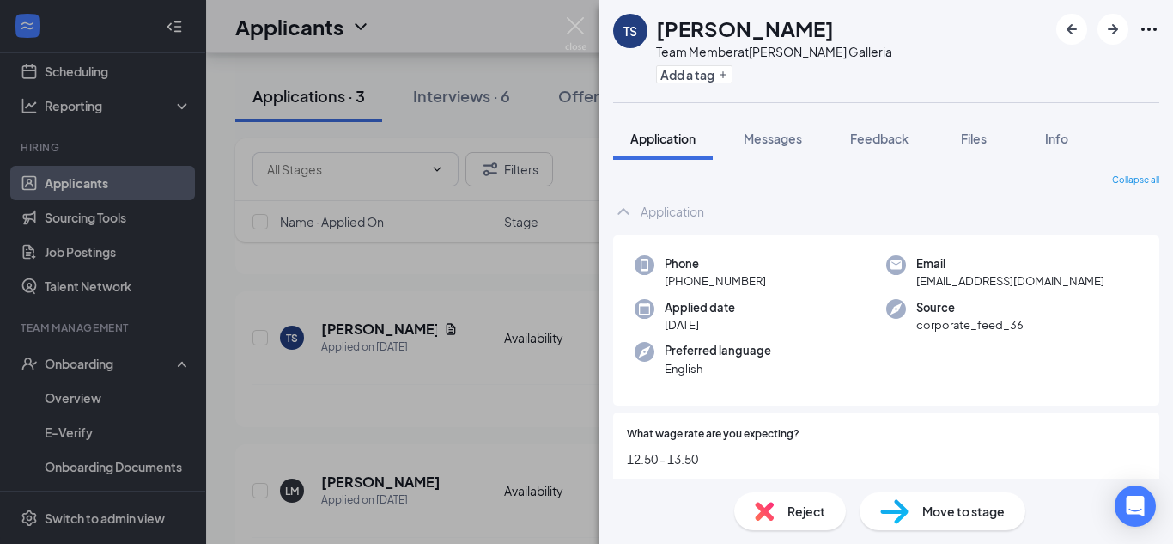  What do you see at coordinates (879, 138) in the screenshot?
I see `span: Feedback` at bounding box center [879, 138].